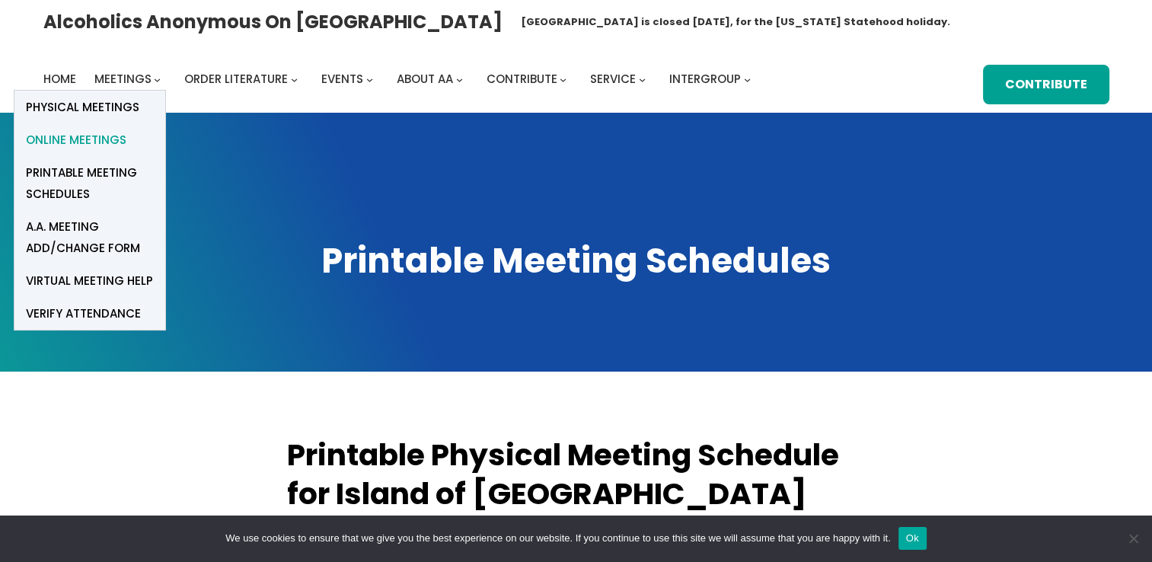 The height and width of the screenshot is (562, 1152). What do you see at coordinates (59, 78) in the screenshot?
I see `span: Home` at bounding box center [59, 78].